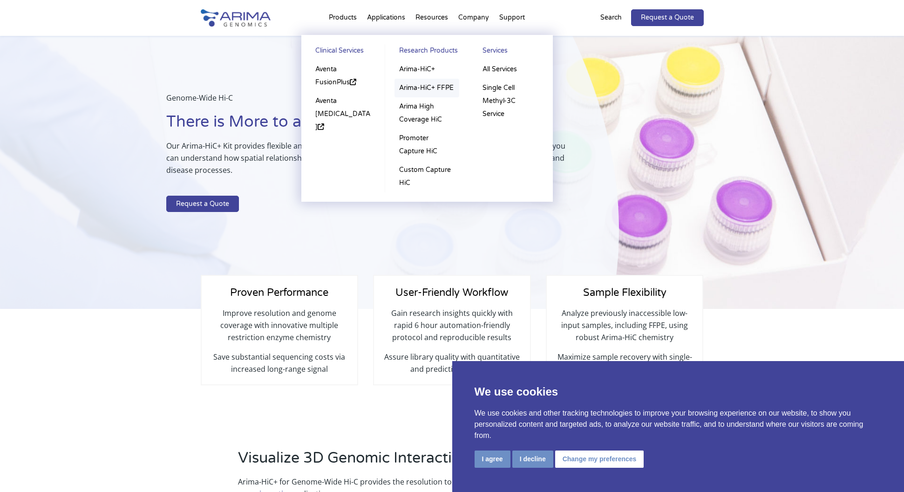  I want to click on button: I agree, so click(492, 459).